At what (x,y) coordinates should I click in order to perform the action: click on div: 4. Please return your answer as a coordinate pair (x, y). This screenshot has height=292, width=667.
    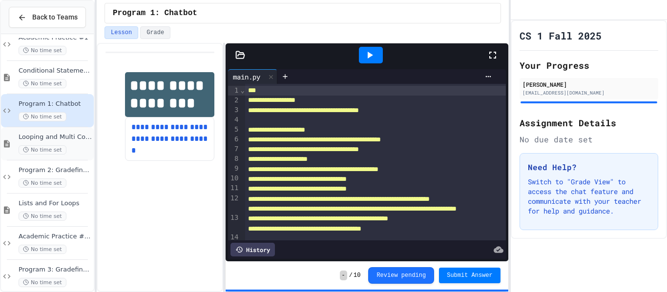
    Looking at the image, I should click on (234, 120).